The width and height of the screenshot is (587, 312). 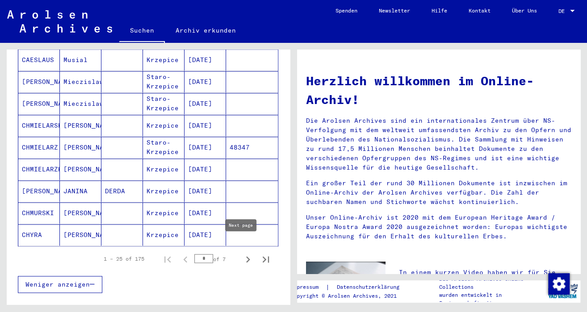 I want to click on a: Archiv erkunden, so click(x=205, y=30).